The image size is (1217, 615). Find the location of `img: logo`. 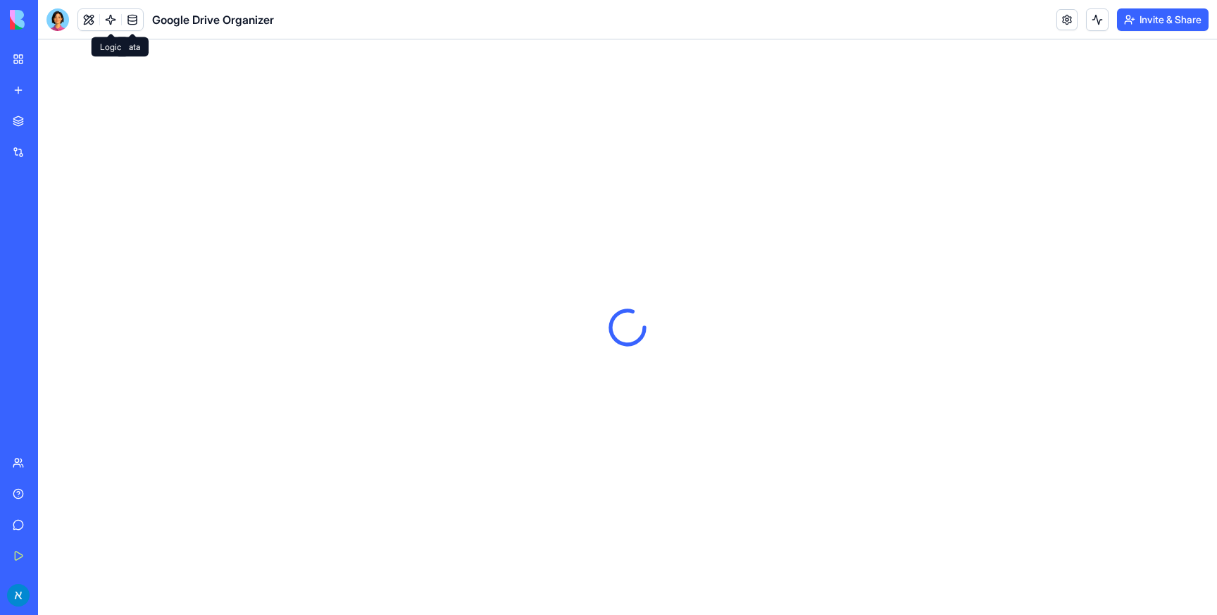

img: logo is located at coordinates (54, 20).